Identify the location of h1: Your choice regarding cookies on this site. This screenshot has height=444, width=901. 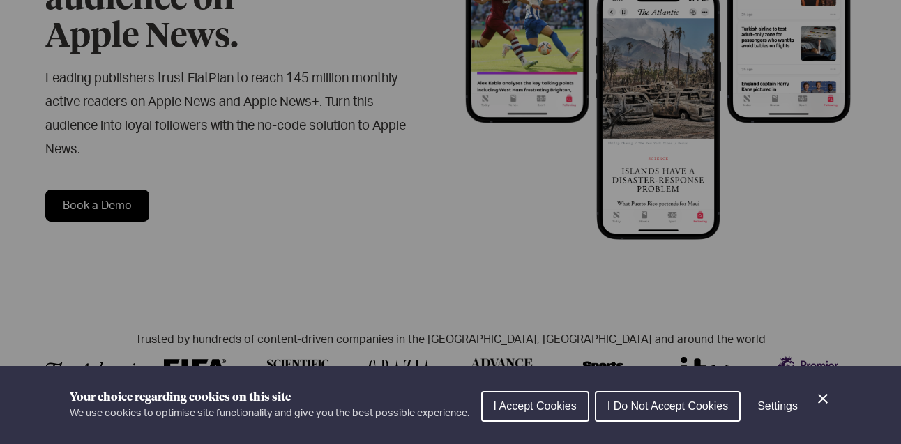
(269, 397).